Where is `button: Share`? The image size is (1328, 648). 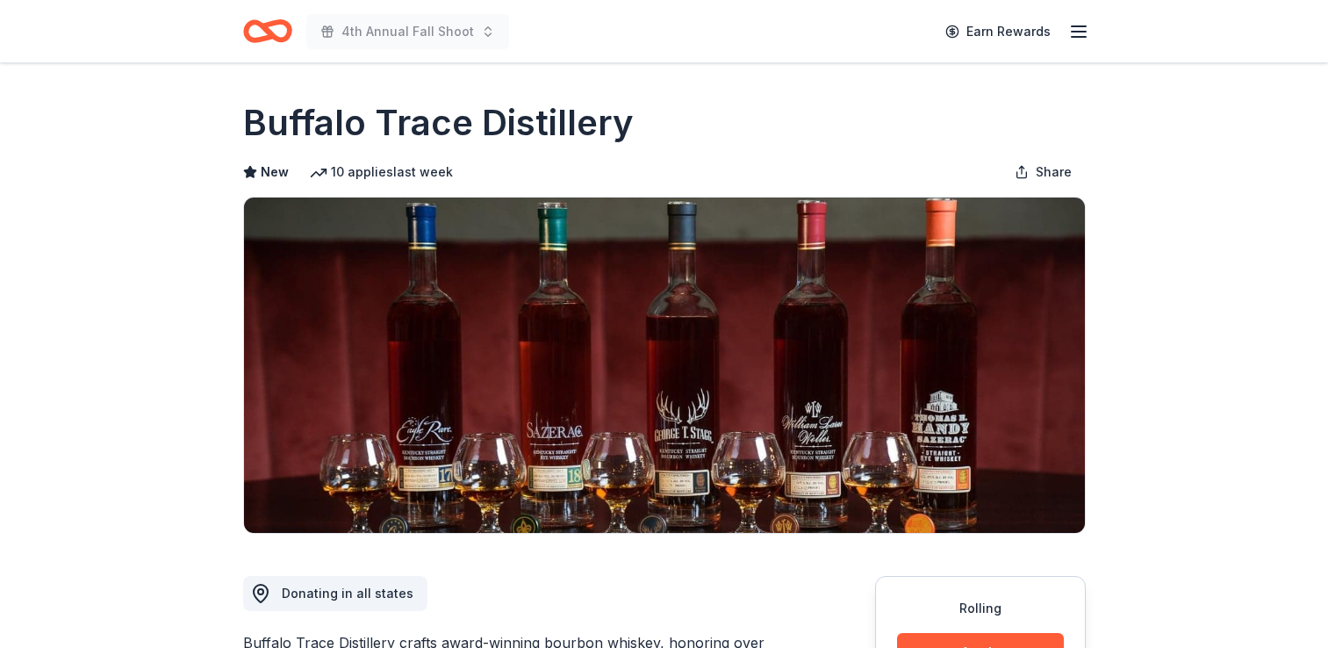
button: Share is located at coordinates (1042, 172).